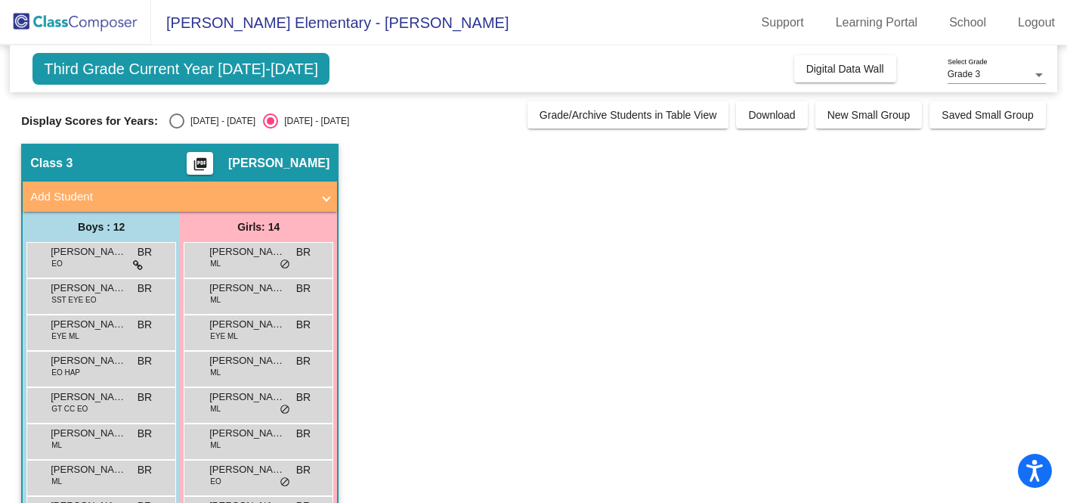  Describe the element at coordinates (869, 115) in the screenshot. I see `span: New Small Group` at that location.